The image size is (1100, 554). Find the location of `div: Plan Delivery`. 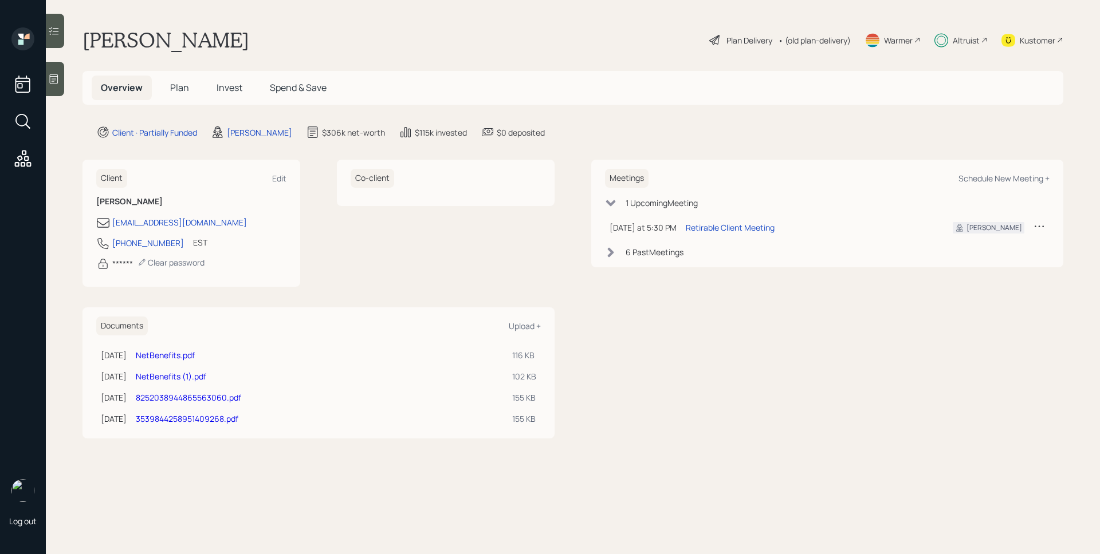

div: Plan Delivery is located at coordinates (749, 40).